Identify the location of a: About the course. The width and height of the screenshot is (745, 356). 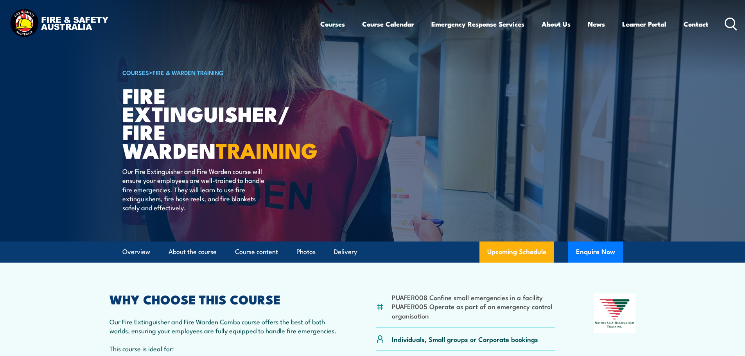
(192, 252).